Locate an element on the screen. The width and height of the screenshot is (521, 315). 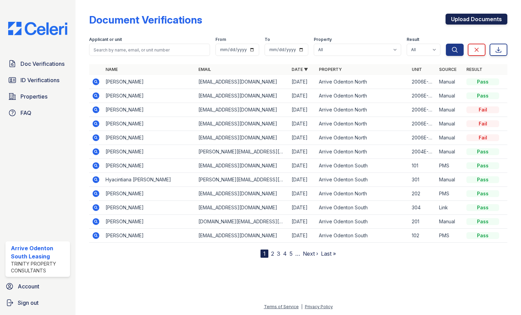
div: Arrive Odenton South Leasing is located at coordinates (39, 253).